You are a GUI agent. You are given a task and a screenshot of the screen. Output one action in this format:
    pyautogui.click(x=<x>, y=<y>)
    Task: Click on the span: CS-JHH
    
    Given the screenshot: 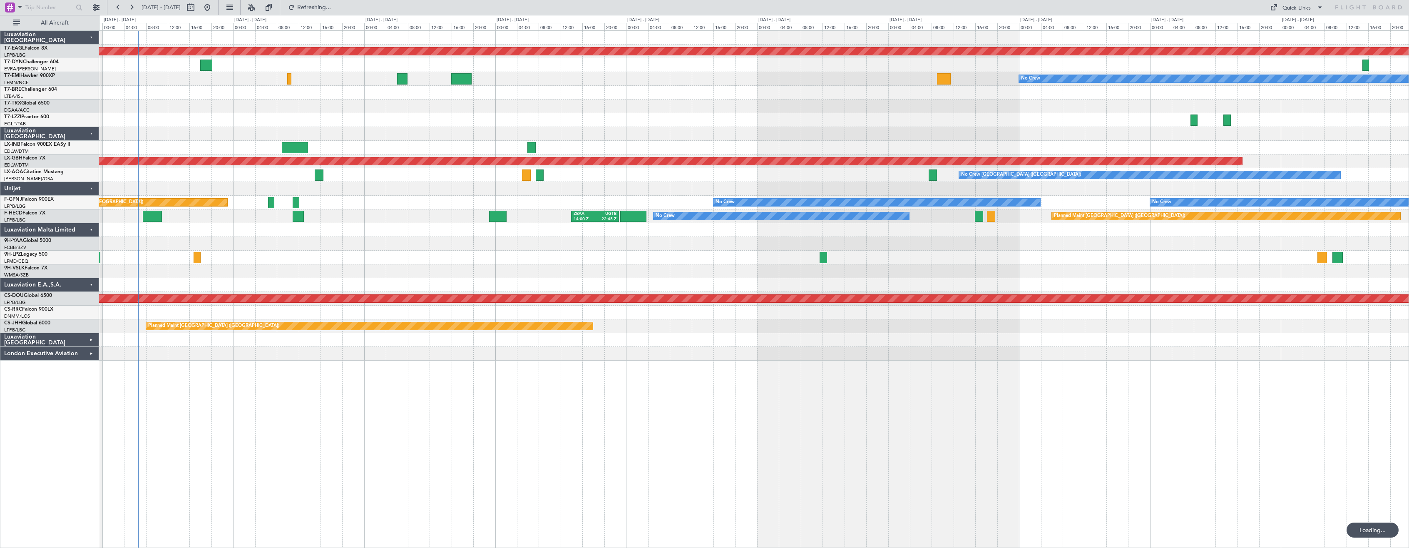 What is the action you would take?
    pyautogui.click(x=13, y=323)
    